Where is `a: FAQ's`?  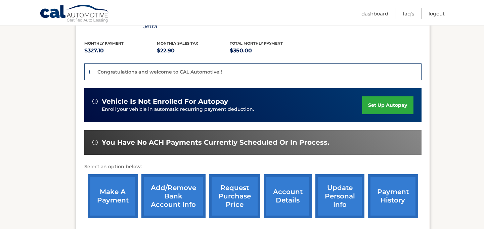
a: FAQ's is located at coordinates (409, 13).